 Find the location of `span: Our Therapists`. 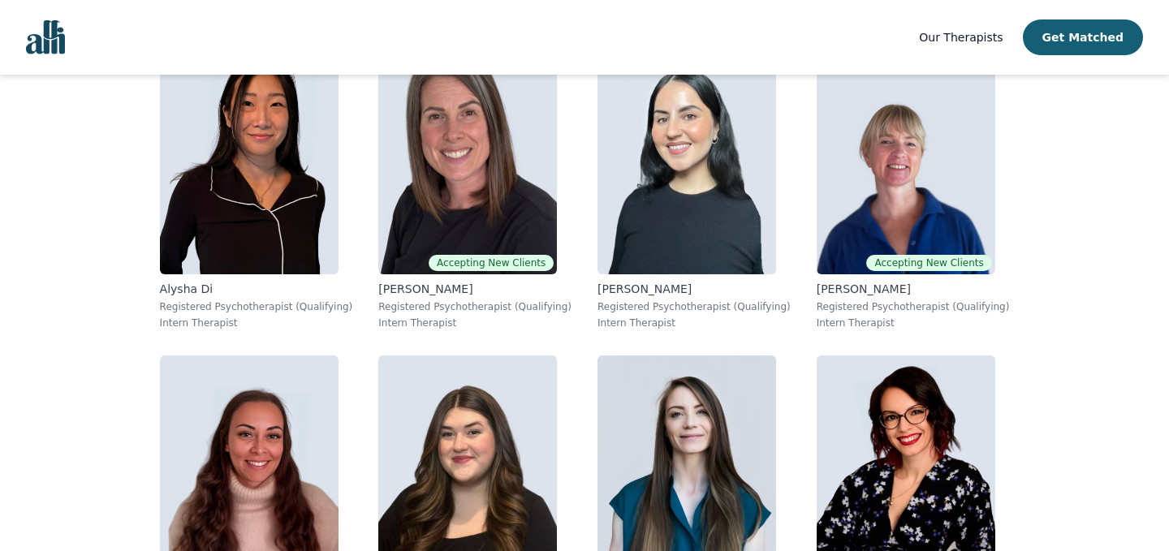

span: Our Therapists is located at coordinates (960, 37).